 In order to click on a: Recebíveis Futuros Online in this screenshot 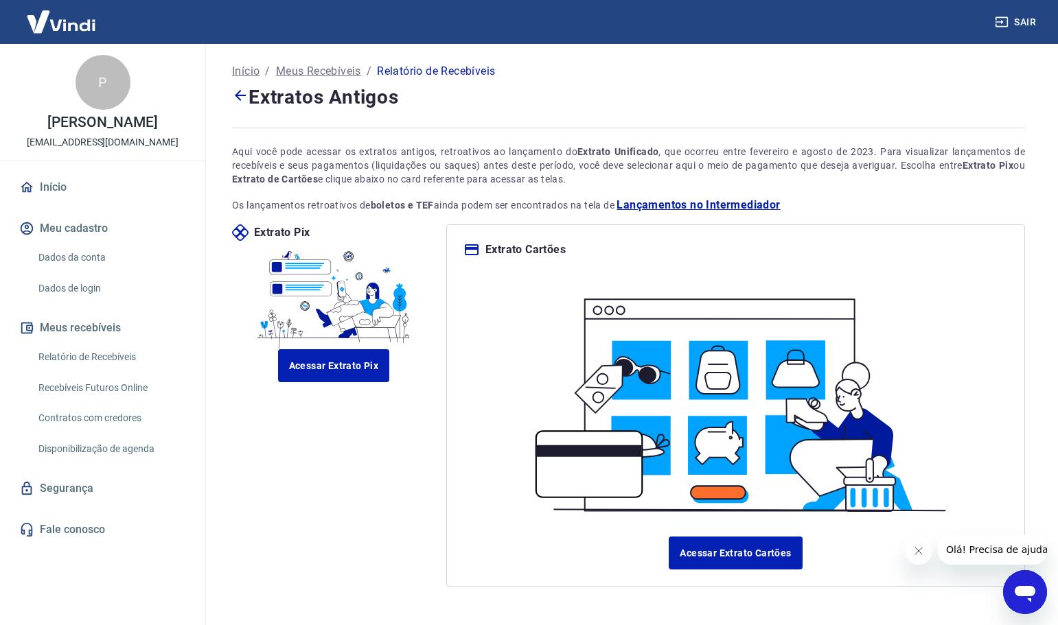, I will do `click(111, 388)`.